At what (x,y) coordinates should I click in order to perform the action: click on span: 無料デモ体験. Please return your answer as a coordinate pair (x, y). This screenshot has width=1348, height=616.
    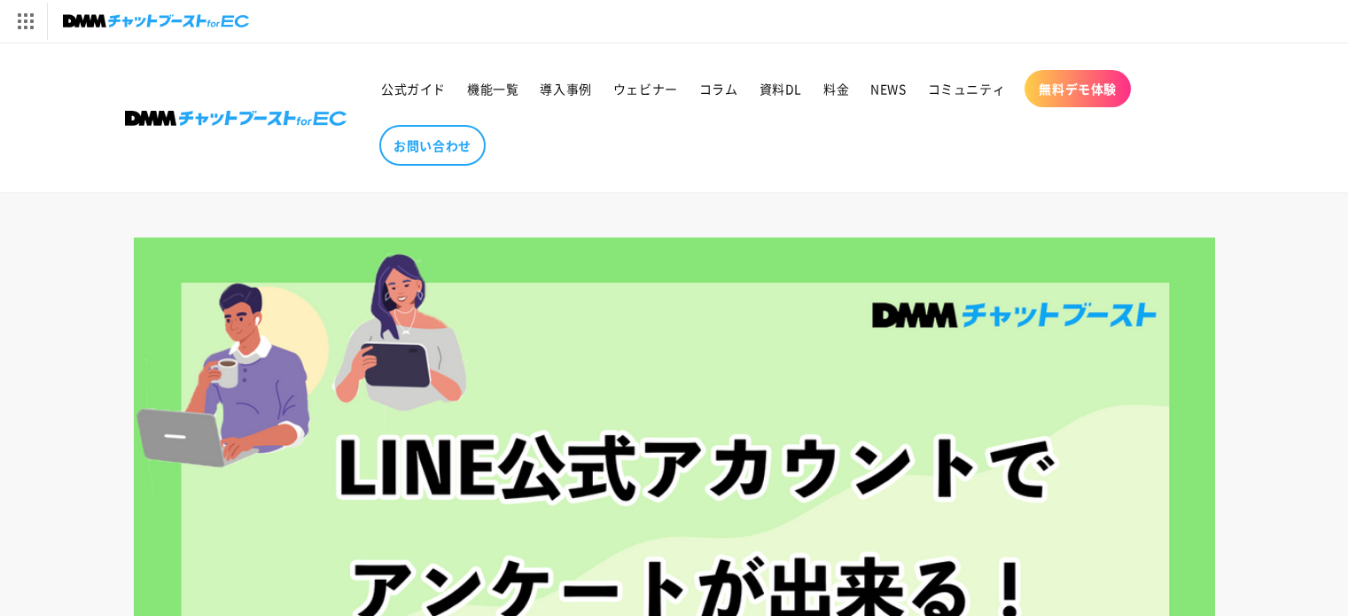
    Looking at the image, I should click on (1078, 89).